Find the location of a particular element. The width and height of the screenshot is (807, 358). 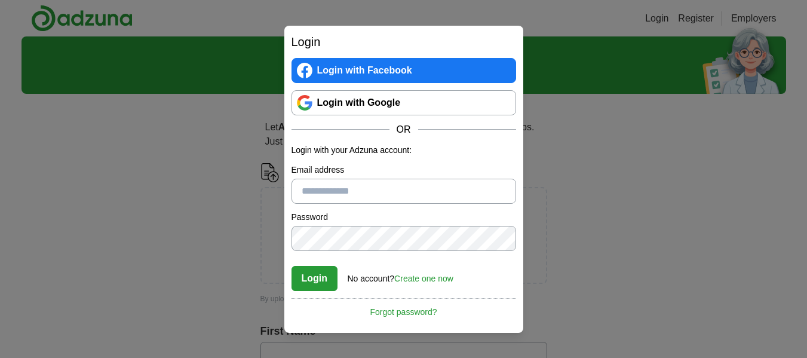

label: Password is located at coordinates (404, 217).